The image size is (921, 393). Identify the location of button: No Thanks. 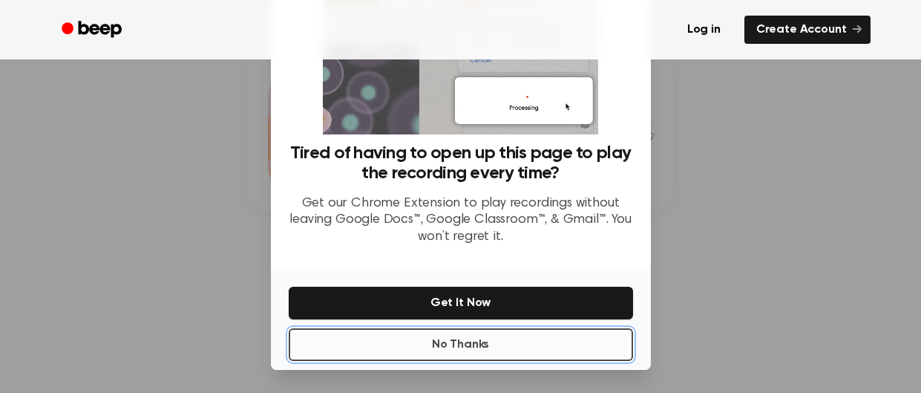
(461, 344).